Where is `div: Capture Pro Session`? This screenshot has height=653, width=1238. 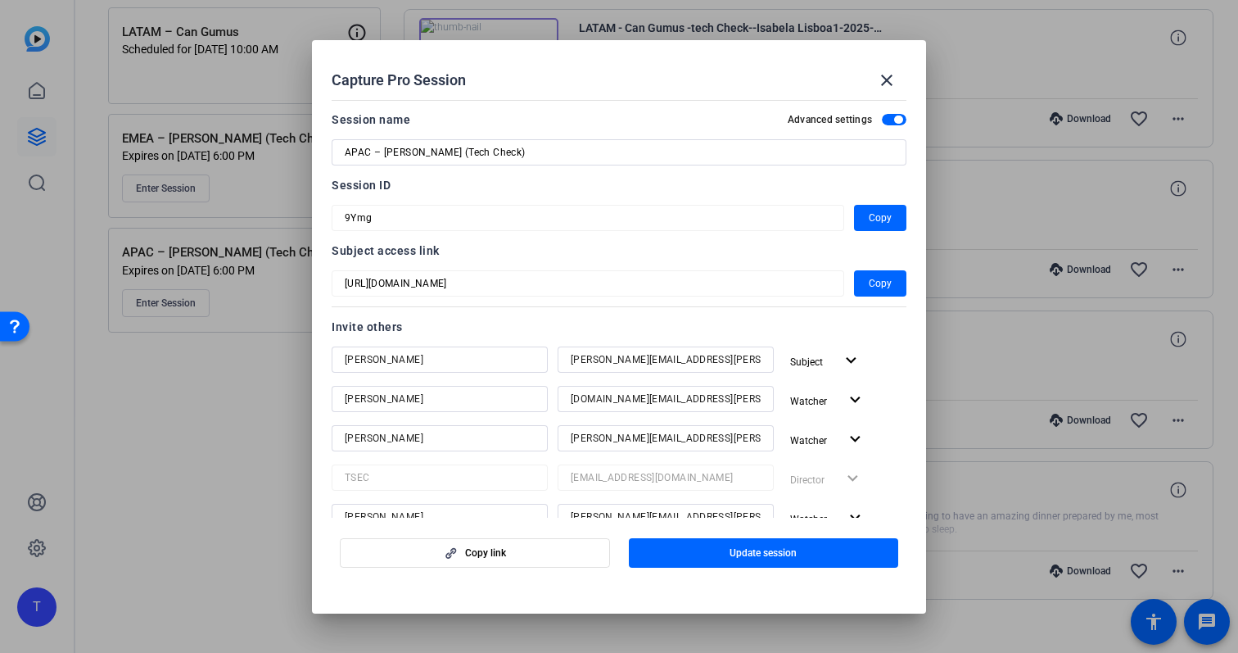
div: Capture Pro Session is located at coordinates (619, 80).